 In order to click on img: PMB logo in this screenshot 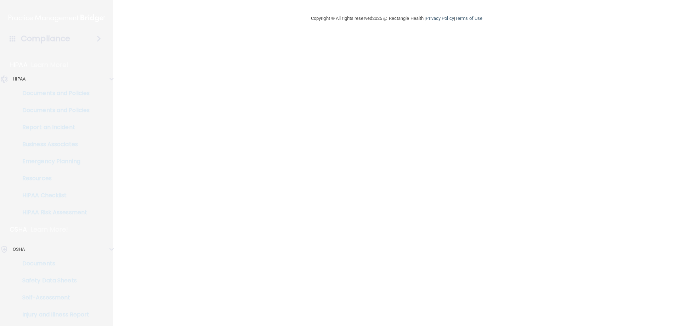, I will do `click(57, 18)`.